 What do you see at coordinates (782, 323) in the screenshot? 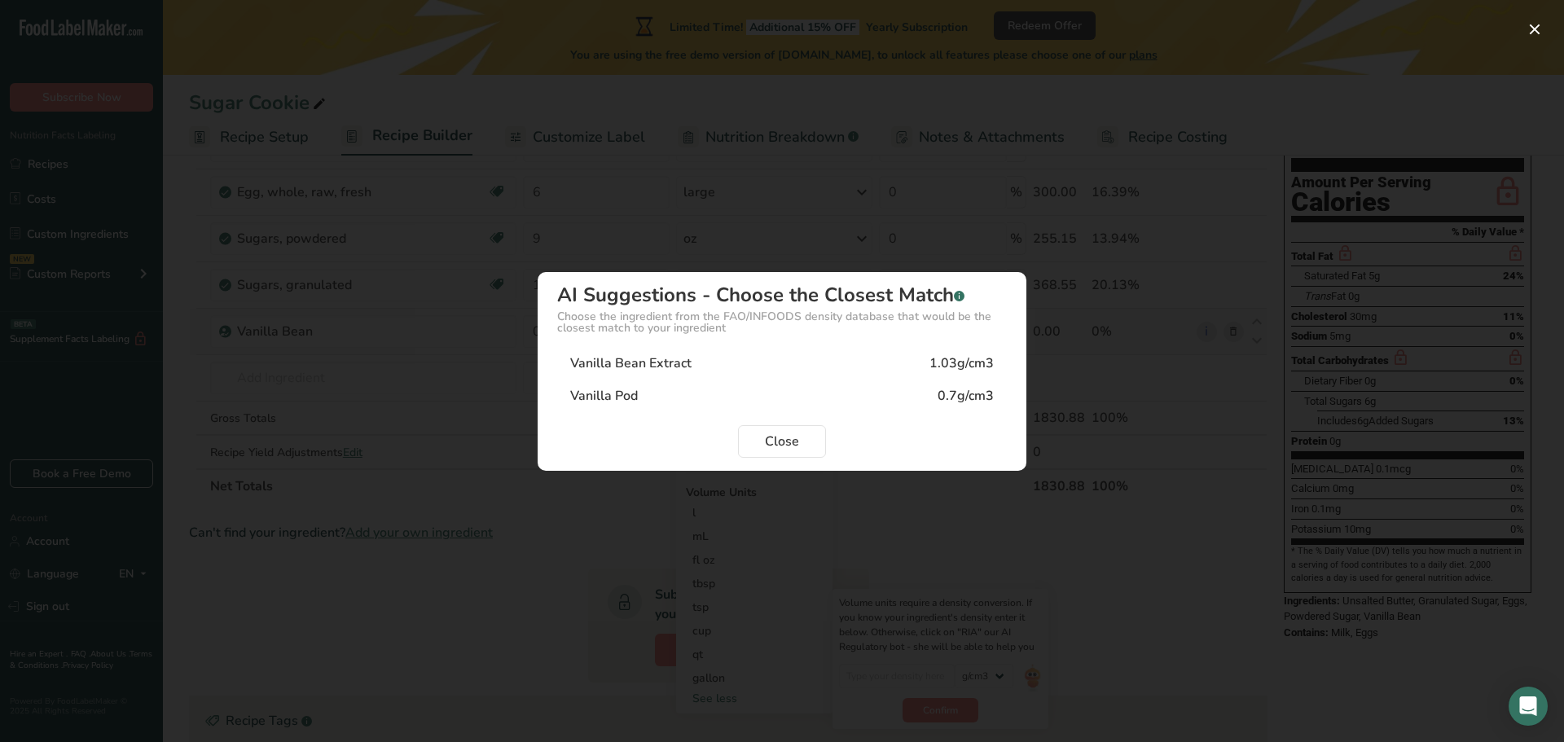
I see `div: Choose the ingredient from the FAO/INFOODS density database that would be the closest match to yo...` at bounding box center [782, 323].